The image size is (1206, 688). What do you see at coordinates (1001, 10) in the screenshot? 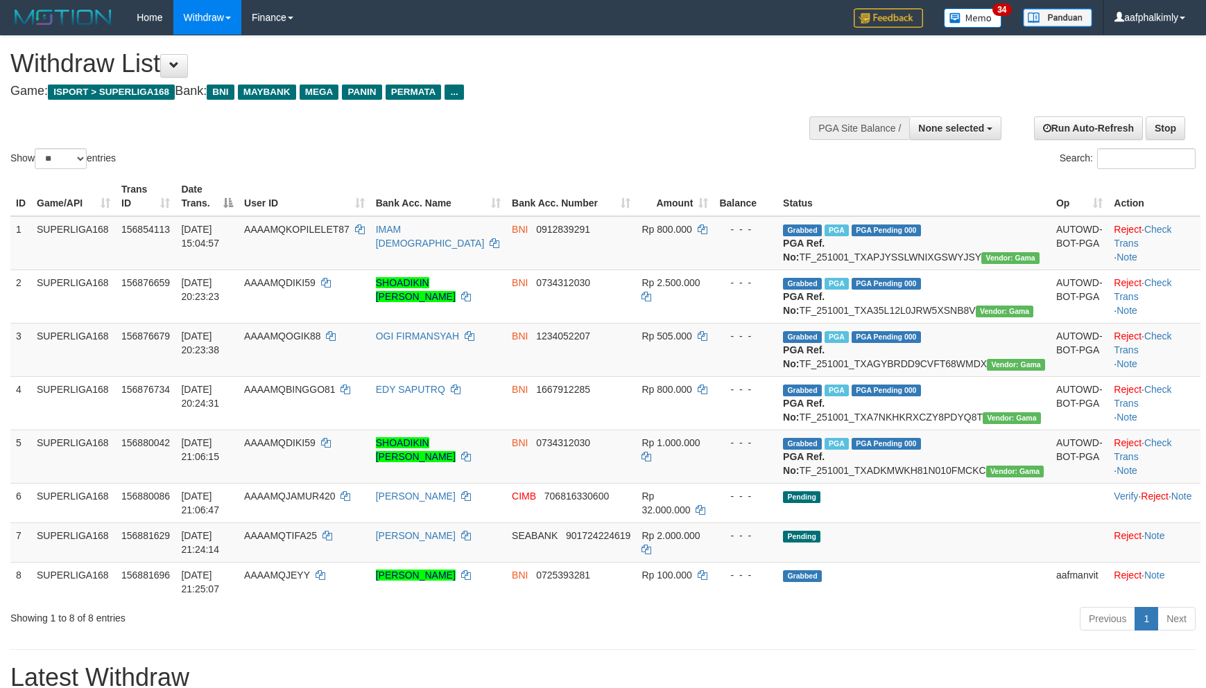
I see `span: 34` at bounding box center [1001, 10].